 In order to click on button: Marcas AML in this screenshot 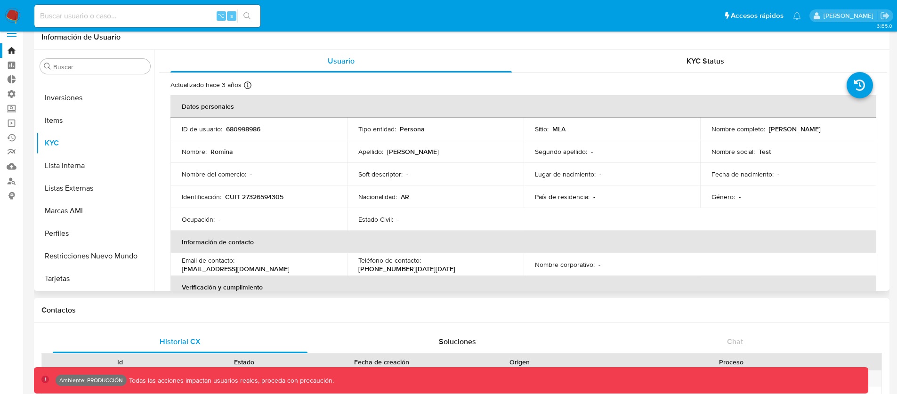, I will do `click(95, 211)`.